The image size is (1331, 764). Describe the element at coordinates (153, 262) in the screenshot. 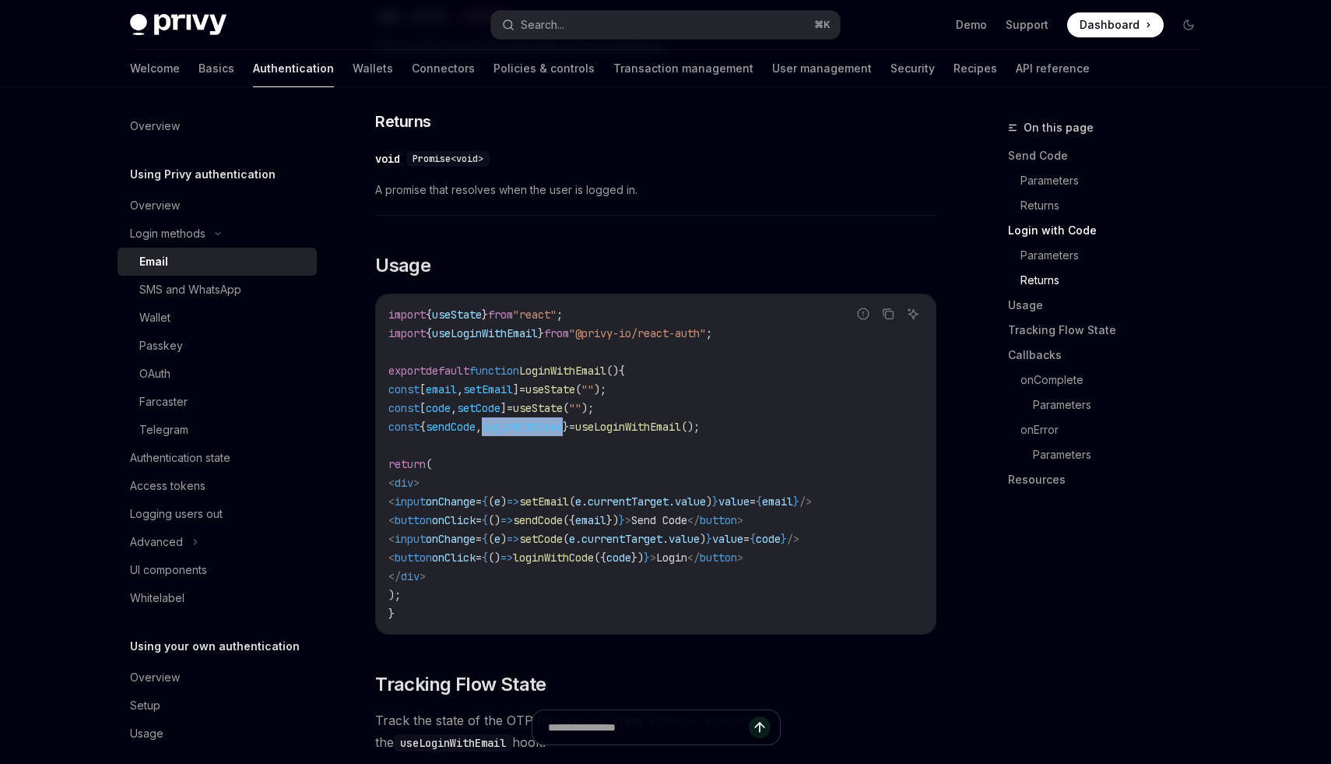

I see `div: Email` at that location.